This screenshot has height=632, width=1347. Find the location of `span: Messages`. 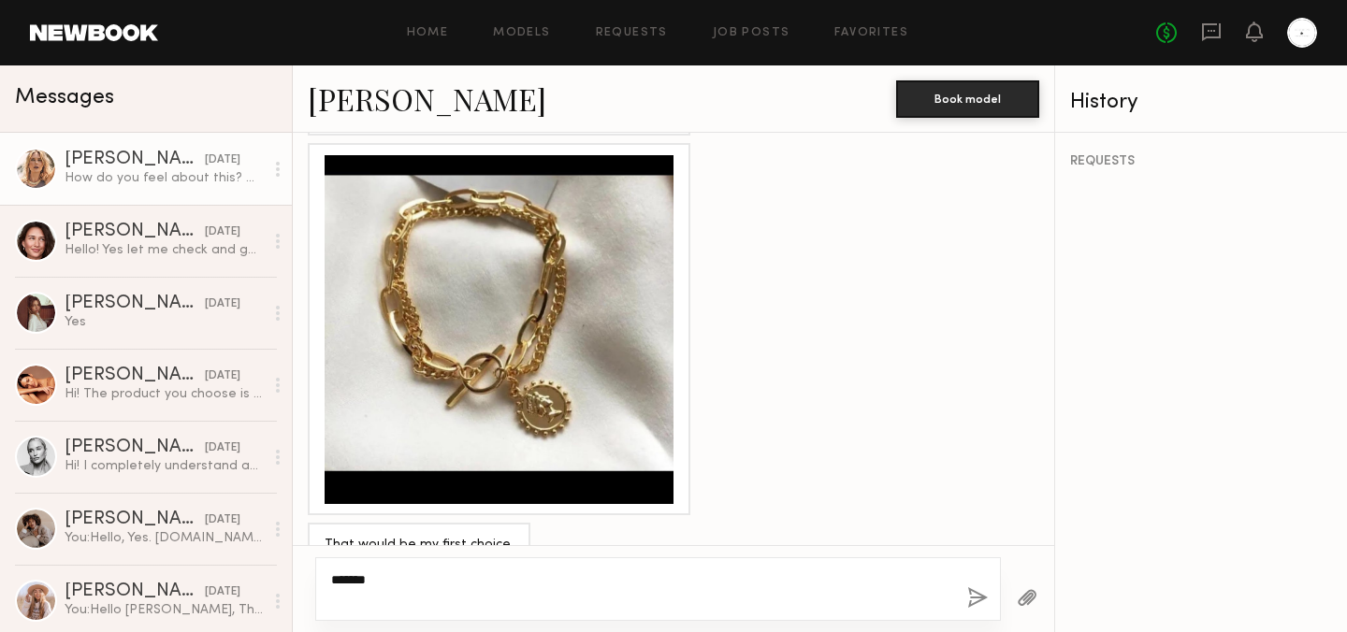

span: Messages is located at coordinates (65, 97).